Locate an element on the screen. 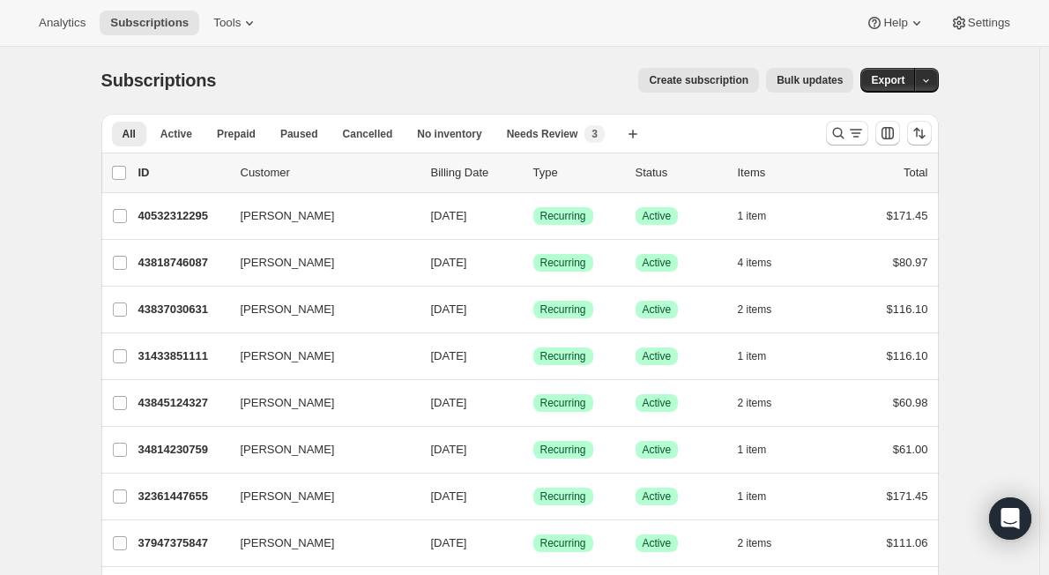  div: IDCustomerBilling DateTypeStatusItemsTotal is located at coordinates (533, 173).